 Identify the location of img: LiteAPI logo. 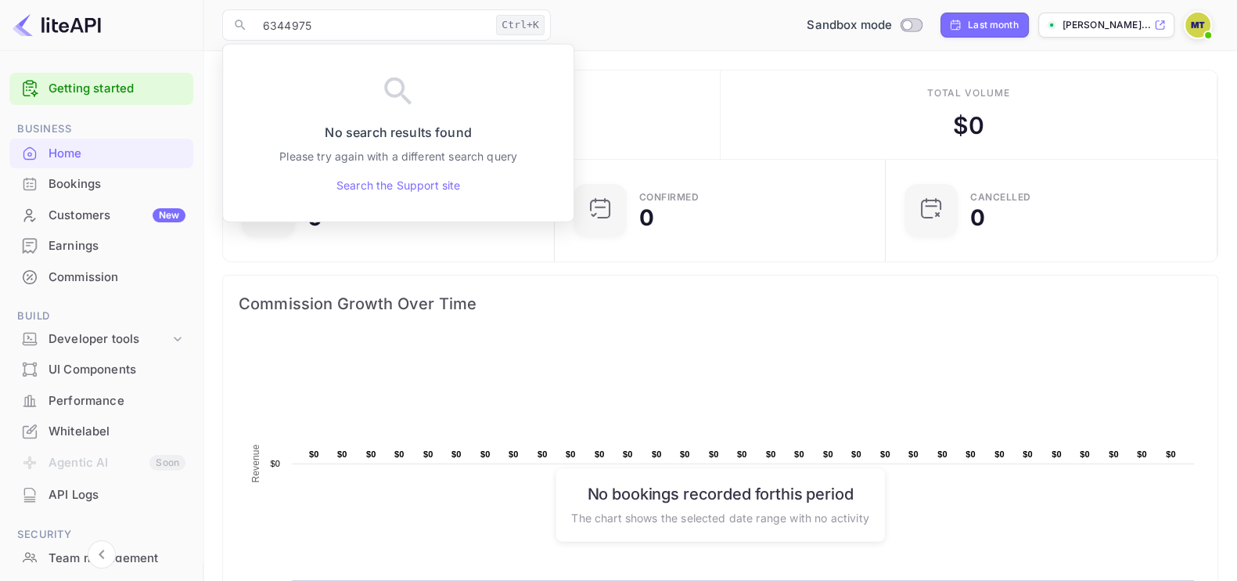
(56, 25).